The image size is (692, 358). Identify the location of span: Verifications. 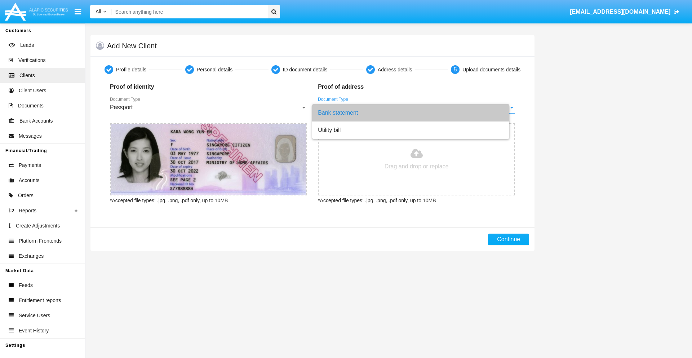
(32, 60).